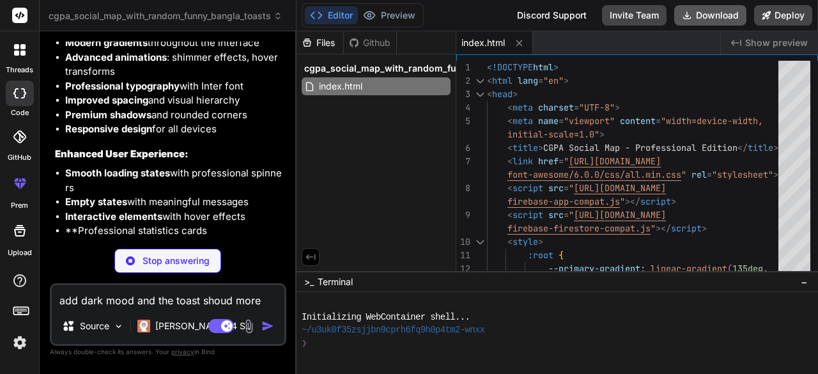 The height and width of the screenshot is (374, 818). What do you see at coordinates (502, 94) in the screenshot?
I see `span: head` at bounding box center [502, 94].